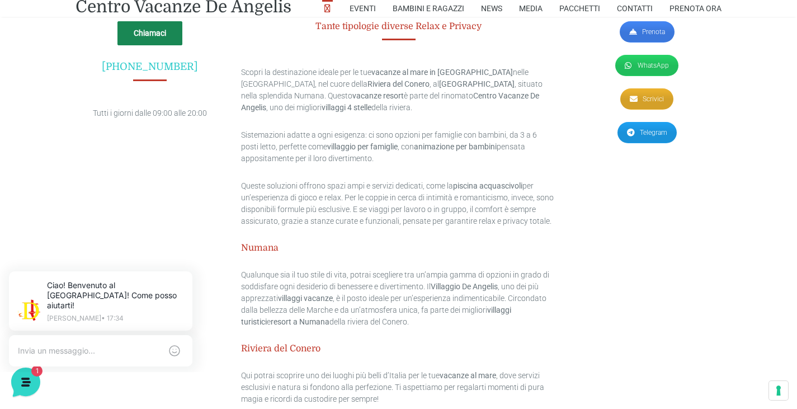  I want to click on p: Queste soluzioni offrono spazi ampi e servizi dedicati, come la per un’esperienza di gioco e rela..., so click(398, 204).